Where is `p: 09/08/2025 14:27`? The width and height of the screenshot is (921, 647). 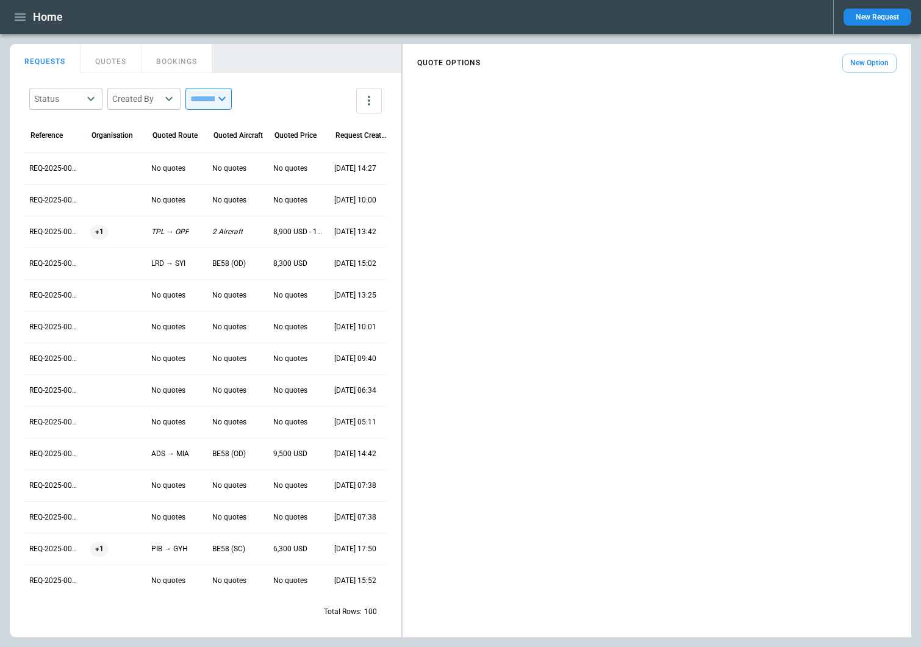
p: 09/08/2025 14:27 is located at coordinates (355, 168).